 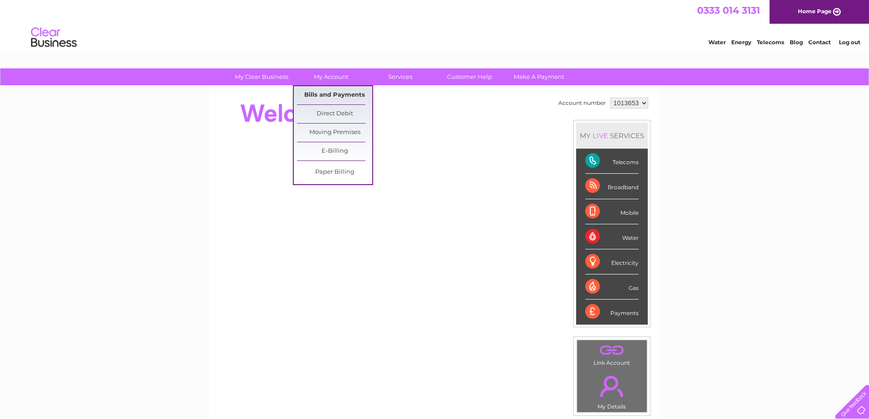 What do you see at coordinates (539, 77) in the screenshot?
I see `a: Make A Payment` at bounding box center [539, 77].